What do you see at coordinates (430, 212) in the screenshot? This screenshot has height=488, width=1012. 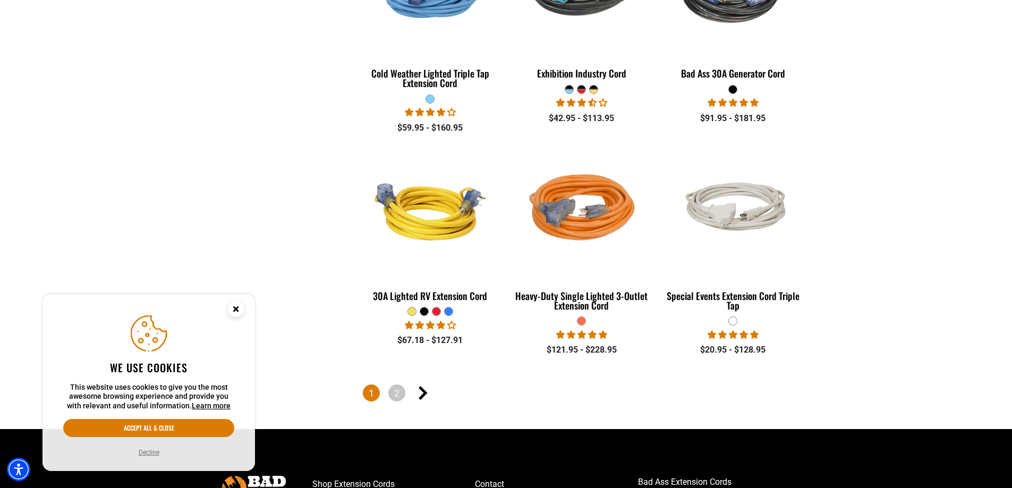 I see `img: yellow` at bounding box center [430, 212].